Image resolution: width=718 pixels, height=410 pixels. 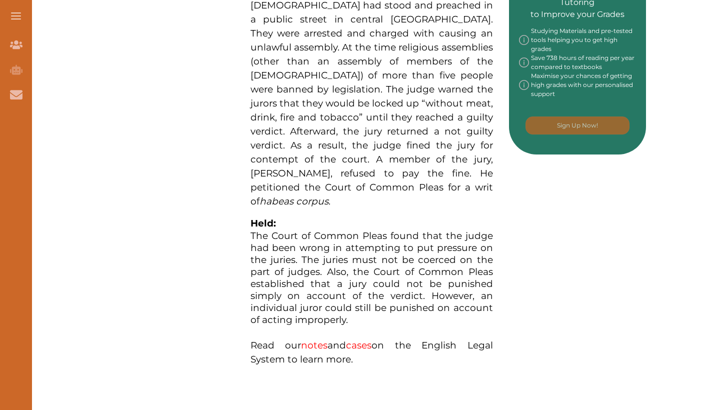 What do you see at coordinates (294, 201) in the screenshot?
I see `em: habeas corpus` at bounding box center [294, 201].